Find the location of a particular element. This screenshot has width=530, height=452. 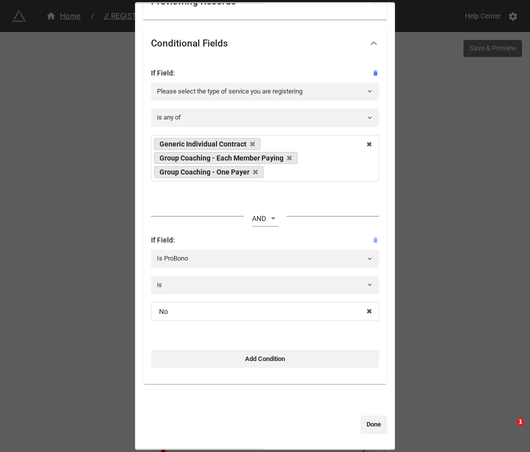

a: Add Condition is located at coordinates (265, 358).